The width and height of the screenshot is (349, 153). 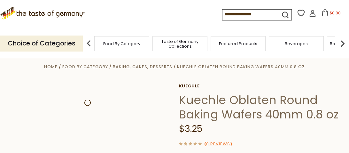 I want to click on a: Kuechle Oblaten Round Baking Wafers 40mm 0.8 oz, so click(x=241, y=66).